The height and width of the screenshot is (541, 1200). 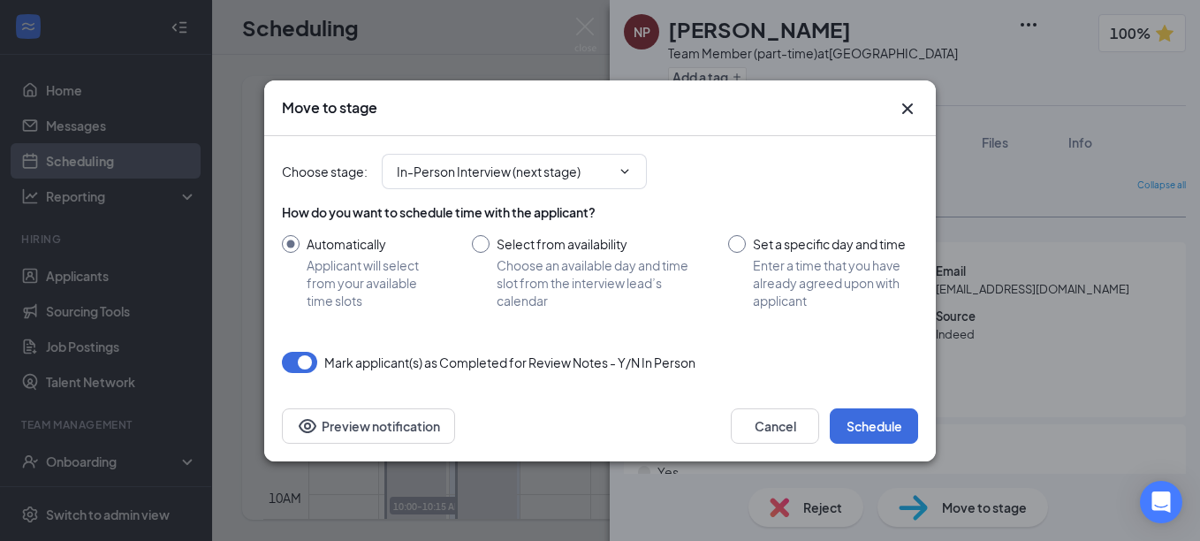 I want to click on span: Mark applicant(s) as Completed for Review Notes - Y/N In Person, so click(x=510, y=362).